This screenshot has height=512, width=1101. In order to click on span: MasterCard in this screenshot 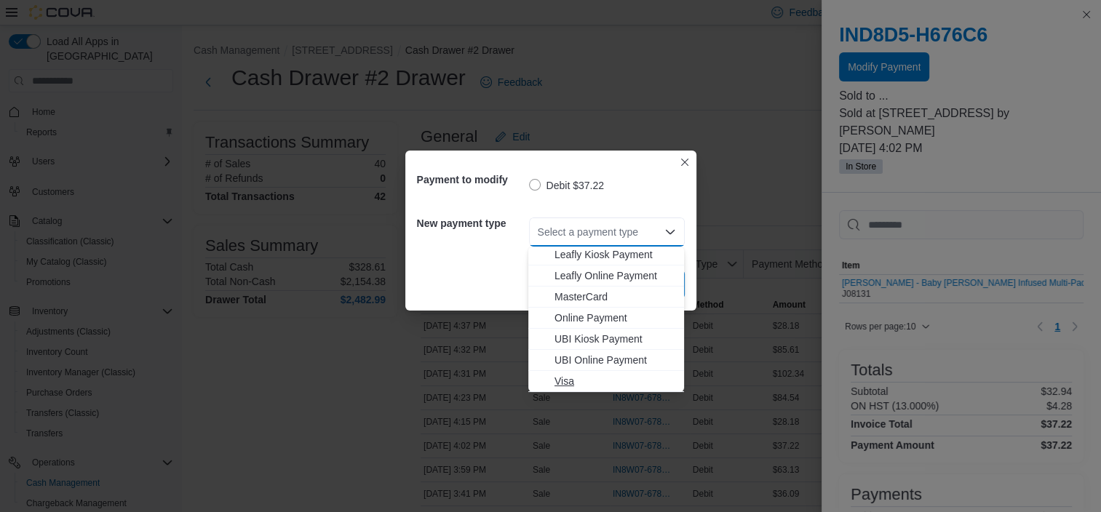, I will do `click(615, 297)`.